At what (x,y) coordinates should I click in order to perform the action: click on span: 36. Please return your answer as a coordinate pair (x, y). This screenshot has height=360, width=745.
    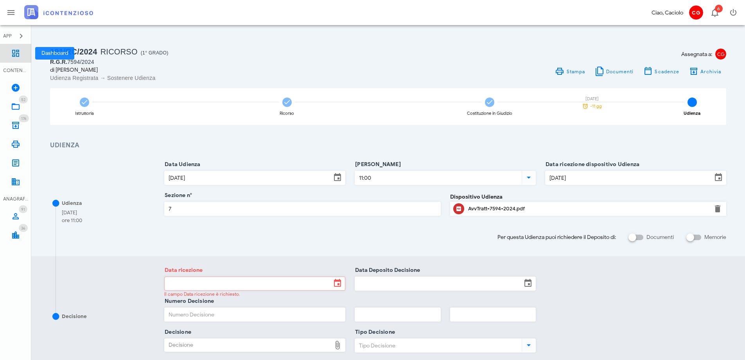
    Looking at the image, I should click on (23, 228).